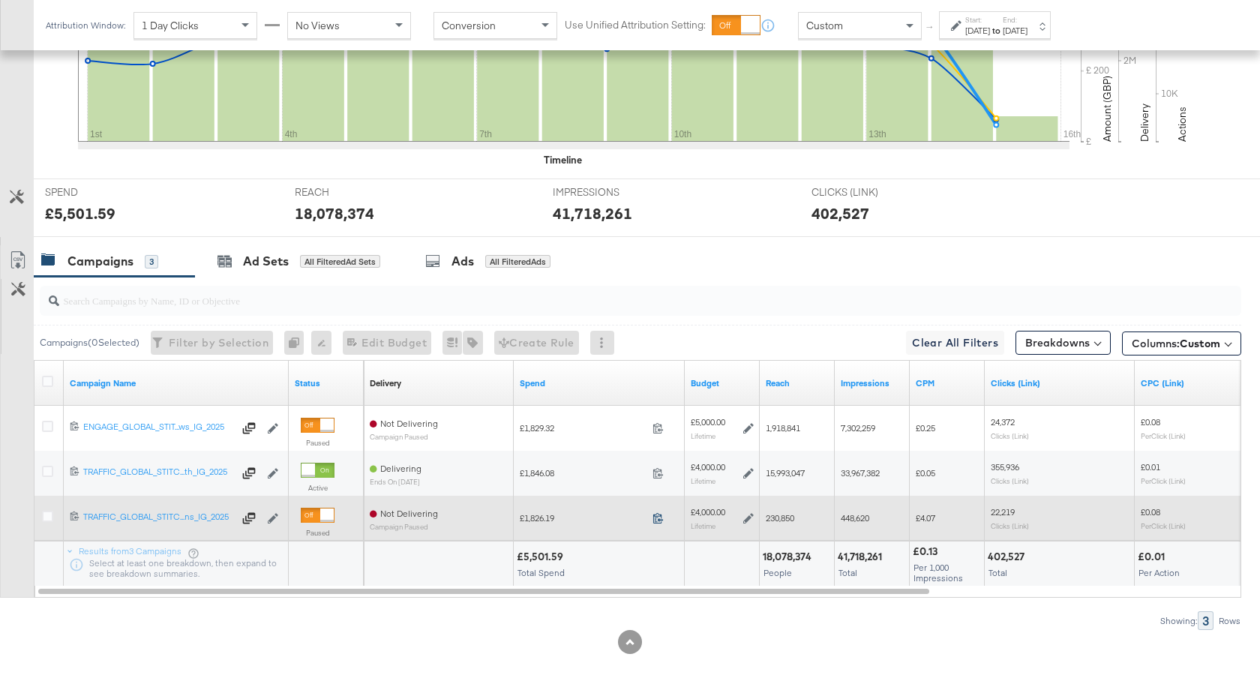 The width and height of the screenshot is (1260, 696). Describe the element at coordinates (1005, 467) in the screenshot. I see `span: 355,936` at that location.